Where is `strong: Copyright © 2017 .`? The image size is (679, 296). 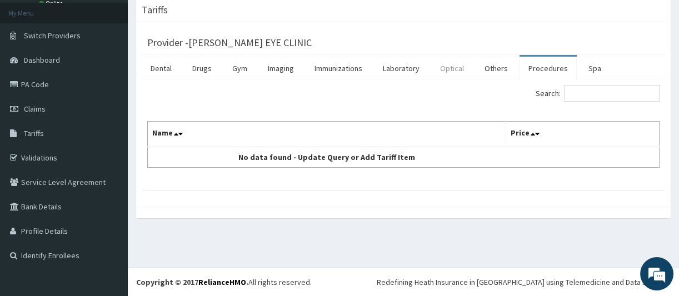 strong: Copyright © 2017 . is located at coordinates (192, 282).